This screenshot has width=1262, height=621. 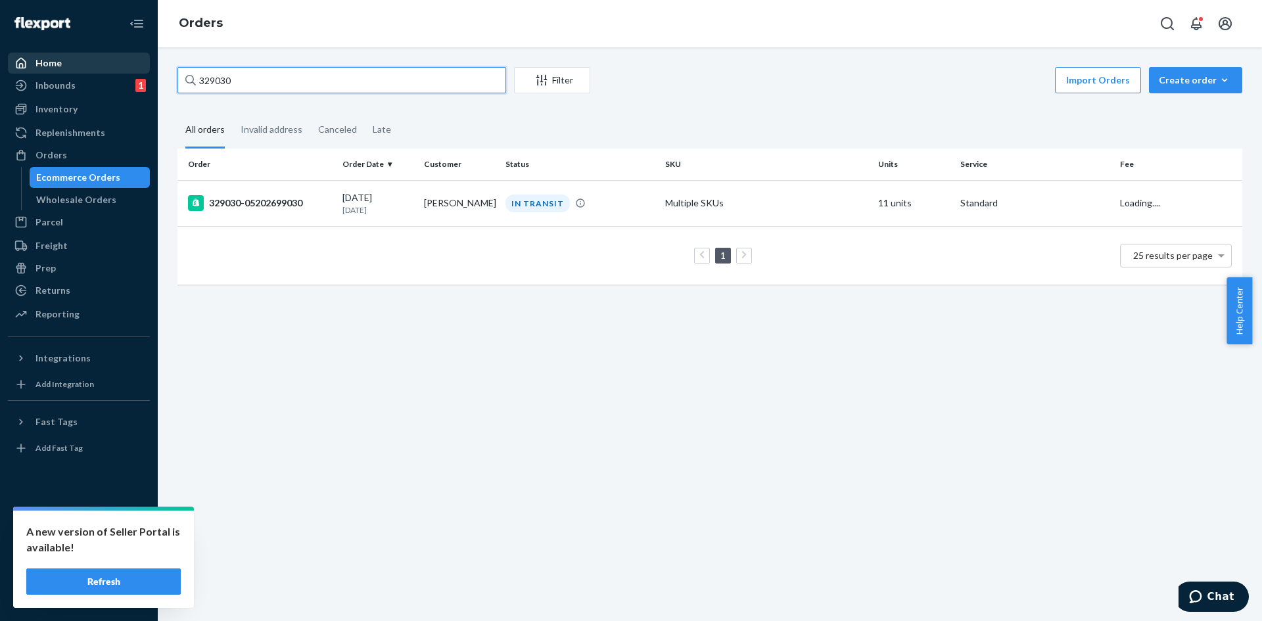 I want to click on div: 1, so click(x=141, y=85).